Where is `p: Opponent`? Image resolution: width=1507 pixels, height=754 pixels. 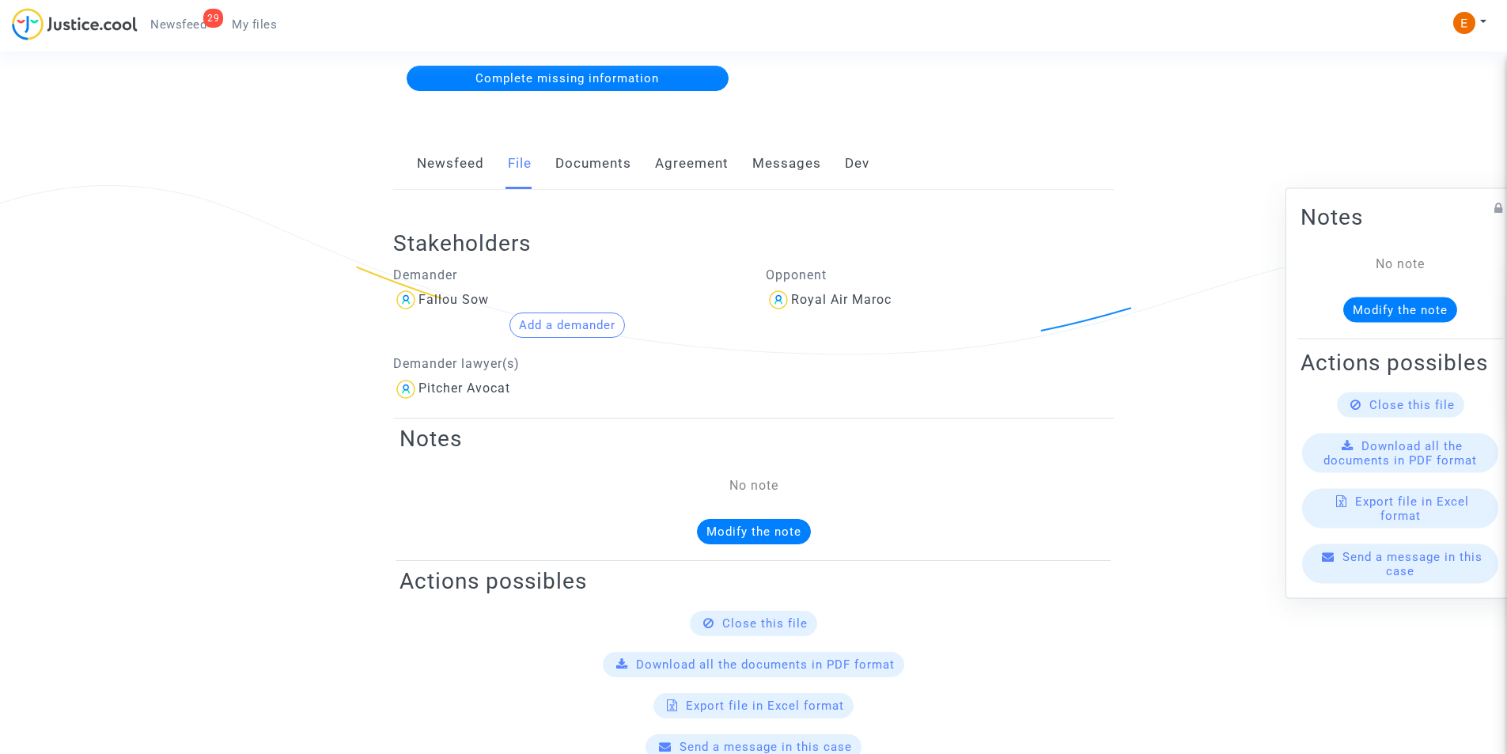 p: Opponent is located at coordinates (940, 275).